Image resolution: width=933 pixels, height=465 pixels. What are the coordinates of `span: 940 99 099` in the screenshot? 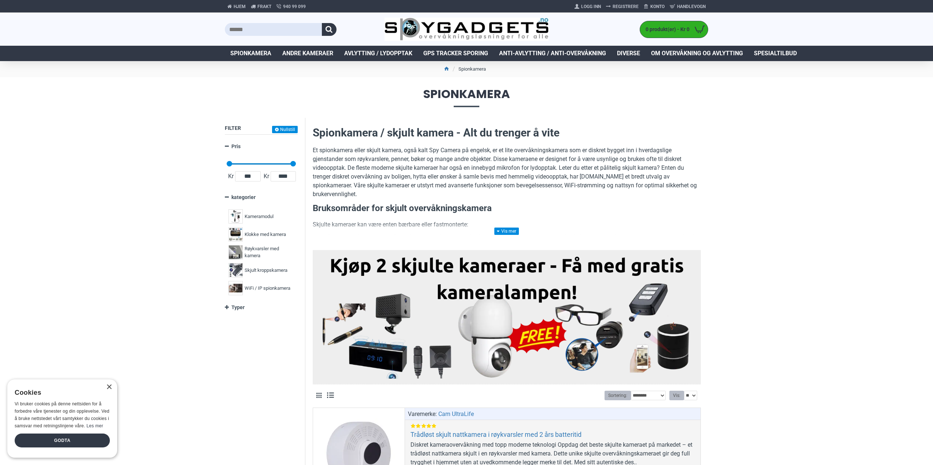 It's located at (294, 7).